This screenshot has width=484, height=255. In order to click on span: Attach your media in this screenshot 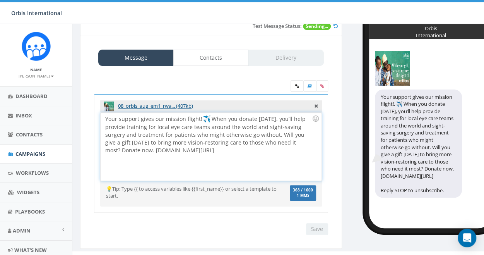, I will do `click(322, 86)`.